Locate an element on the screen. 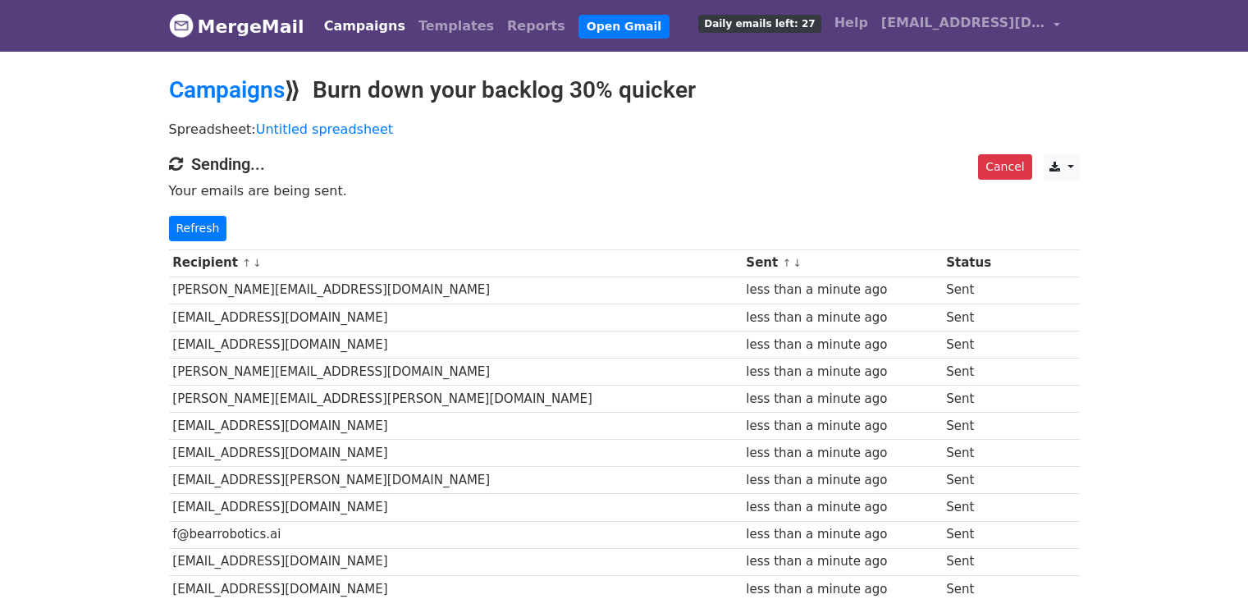 The height and width of the screenshot is (599, 1248). a: Cancel is located at coordinates (1004, 167).